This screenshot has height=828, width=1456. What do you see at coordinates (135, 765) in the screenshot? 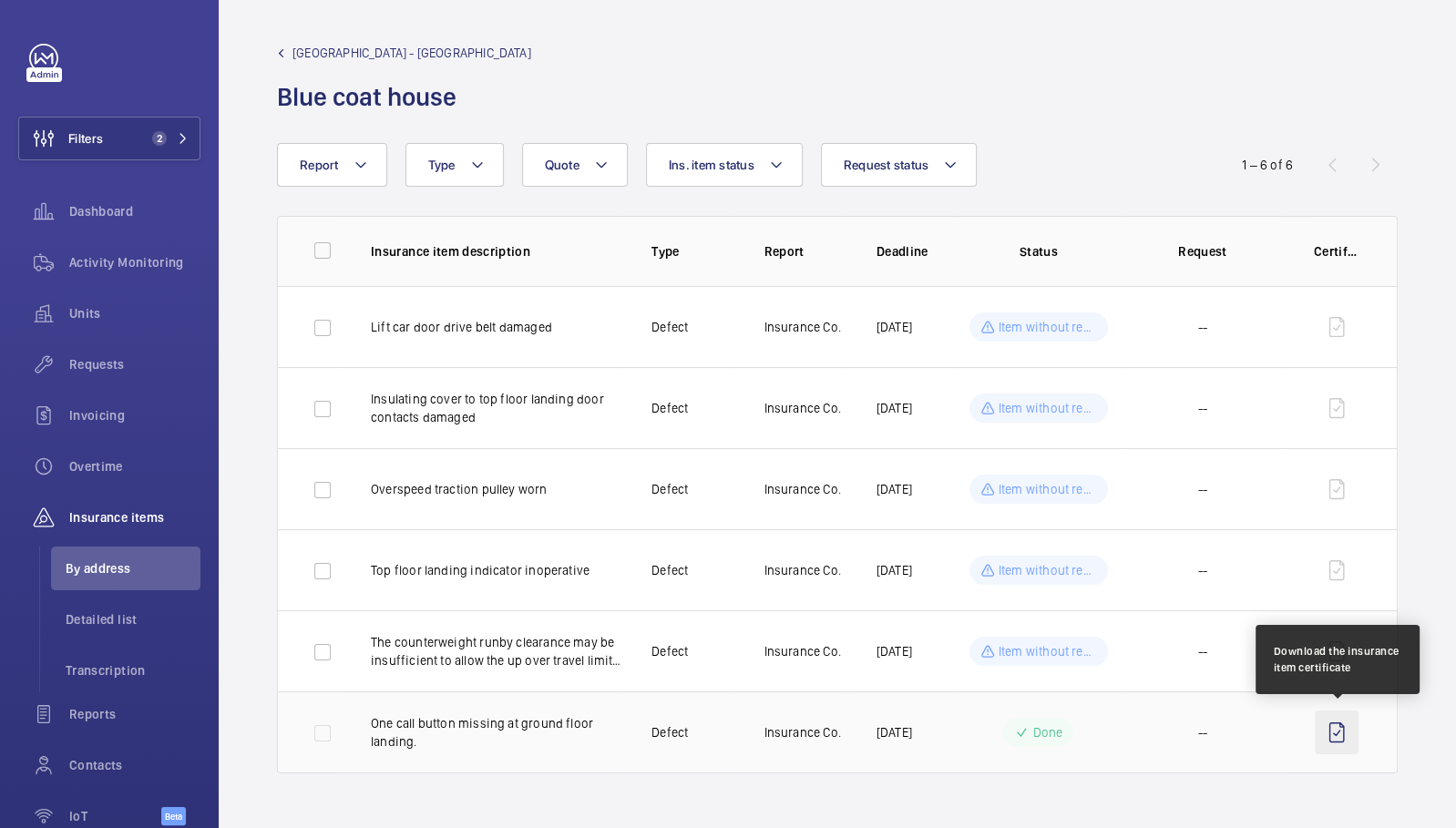
I see `span: Contacts` at bounding box center [135, 765].